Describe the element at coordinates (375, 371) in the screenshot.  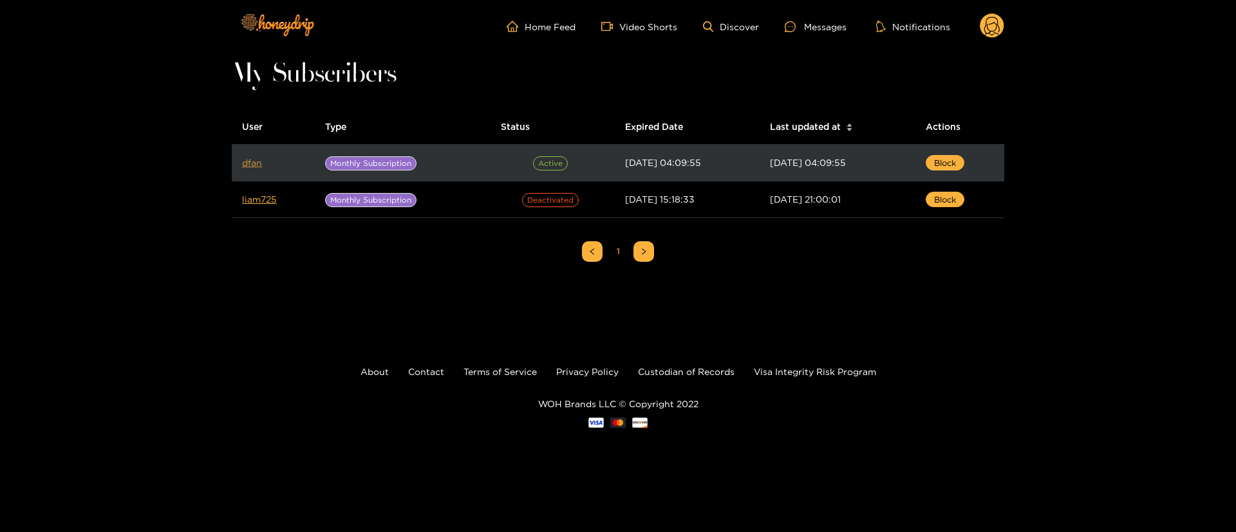
I see `a: About` at that location.